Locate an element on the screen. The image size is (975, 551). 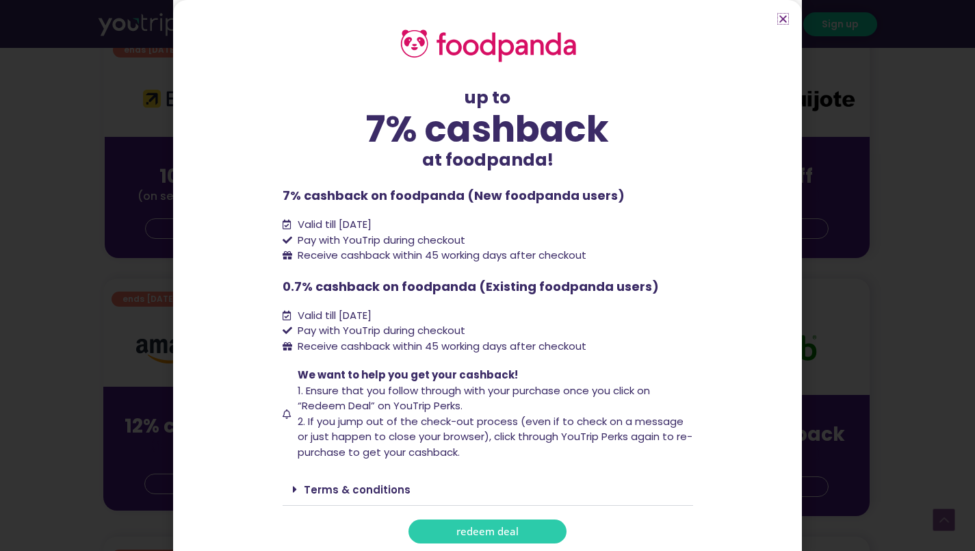
span: 2. If you jump out of the check-out process (even if to check on a message or just happen to clos... is located at coordinates (495, 436).